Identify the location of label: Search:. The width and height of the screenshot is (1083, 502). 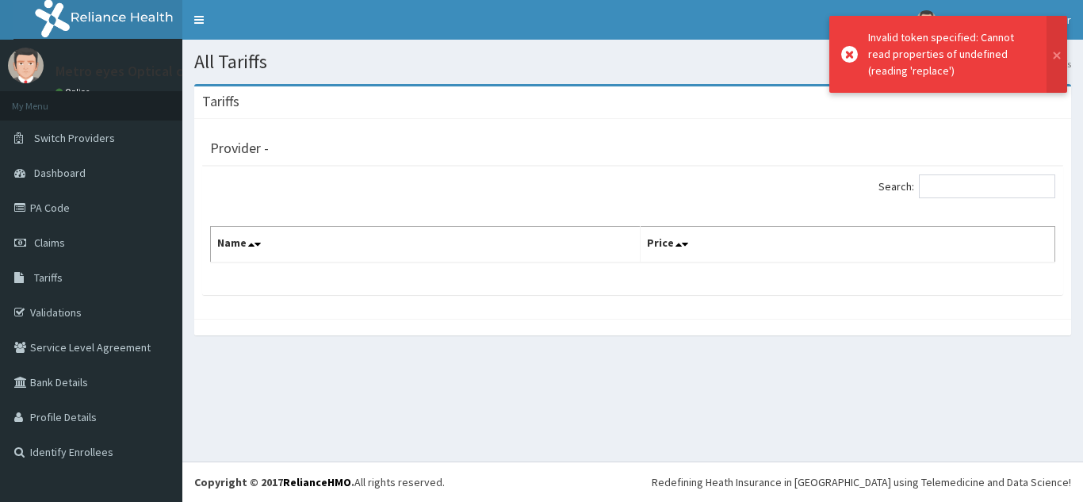
(967, 186).